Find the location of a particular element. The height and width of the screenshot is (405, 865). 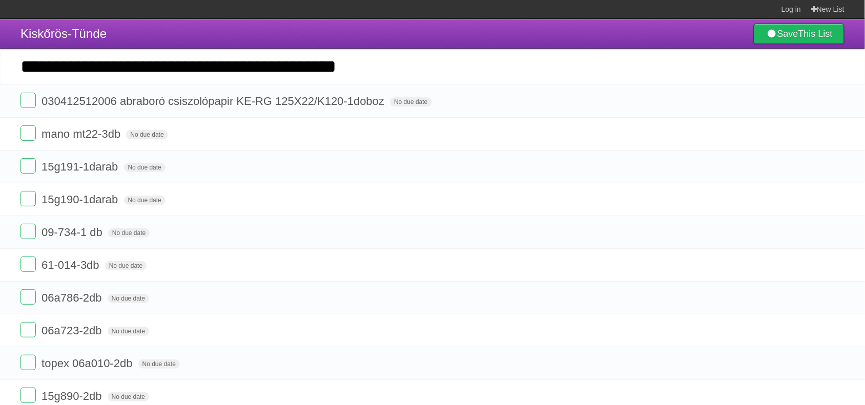

span: 09-734-1 db is located at coordinates (73, 232).